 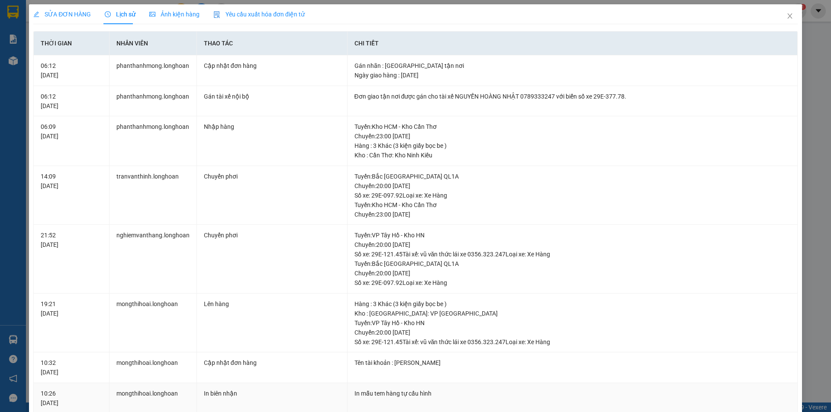 I want to click on span: SỬA ĐƠN HÀNG, so click(x=62, y=14).